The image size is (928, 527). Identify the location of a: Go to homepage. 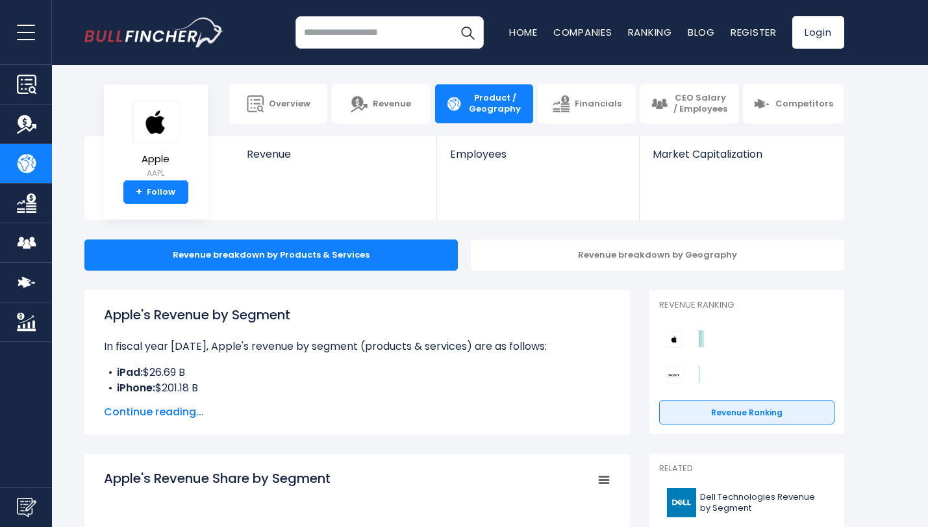
(154, 32).